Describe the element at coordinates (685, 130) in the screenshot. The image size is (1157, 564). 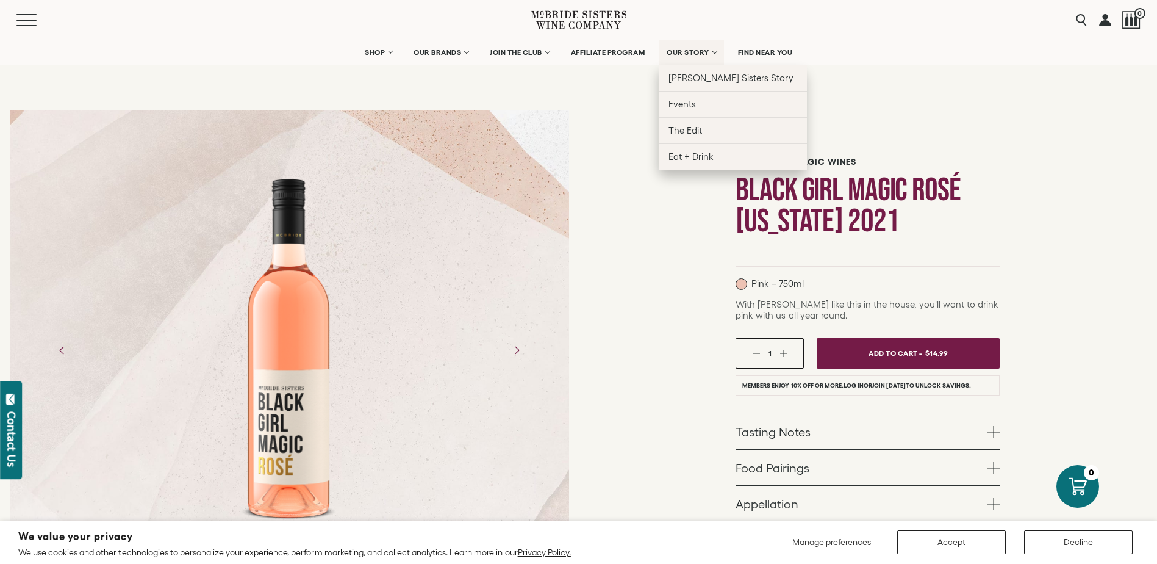
I see `span: The Edit` at that location.